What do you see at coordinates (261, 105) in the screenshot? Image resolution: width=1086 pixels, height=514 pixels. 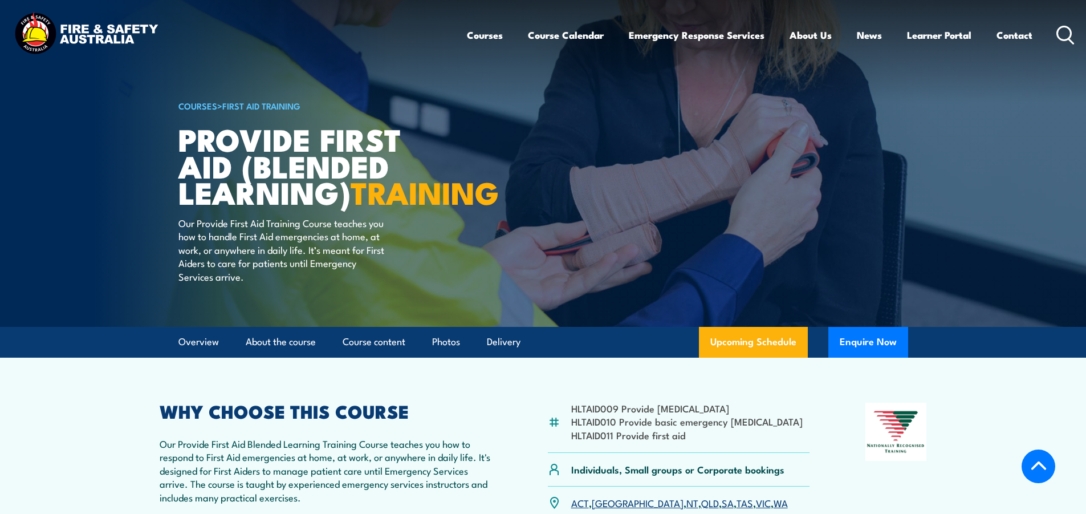 I see `a: First Aid Training` at bounding box center [261, 105].